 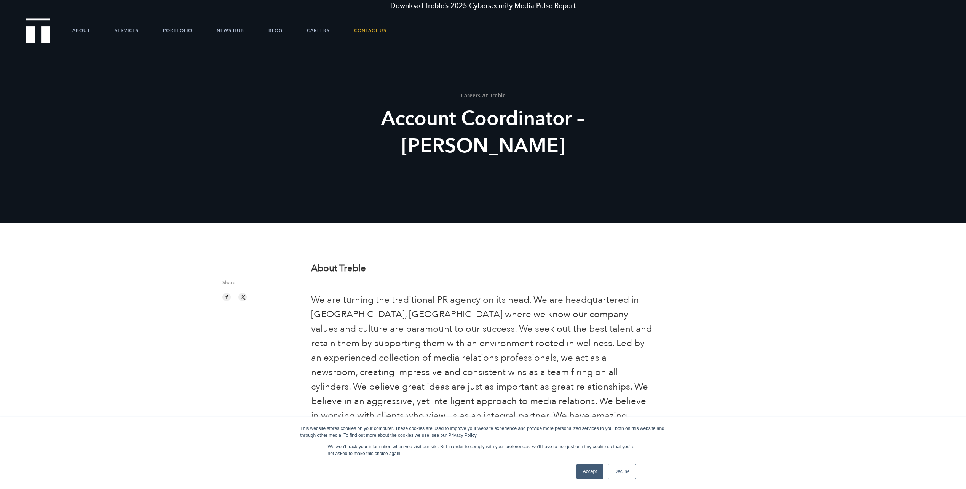 I want to click on img: Treble logo, so click(x=38, y=30).